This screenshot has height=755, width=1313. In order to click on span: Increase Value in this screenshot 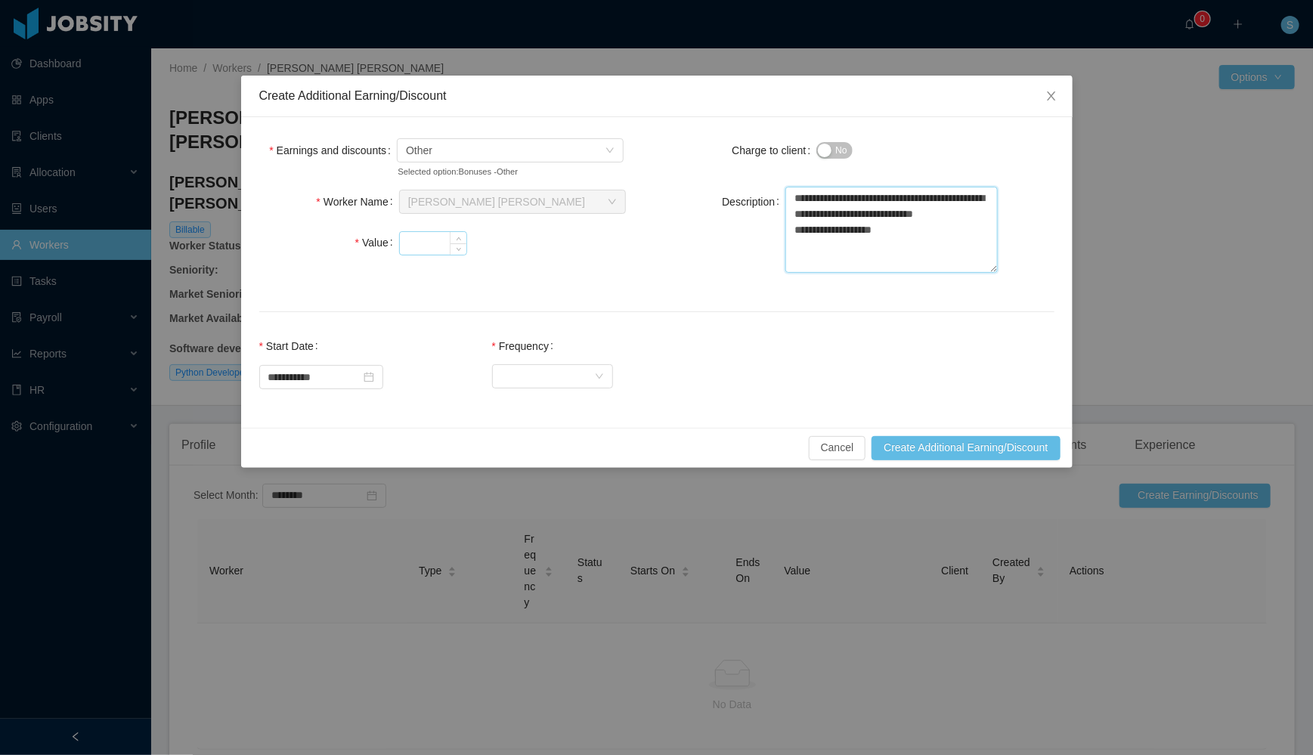, I will do `click(458, 237)`.